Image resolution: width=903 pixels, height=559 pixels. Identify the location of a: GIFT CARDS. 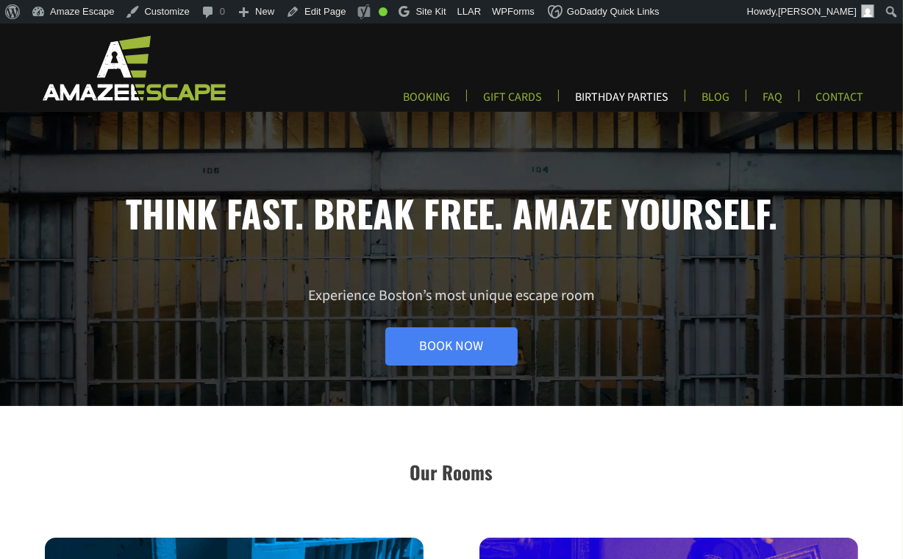
(513, 102).